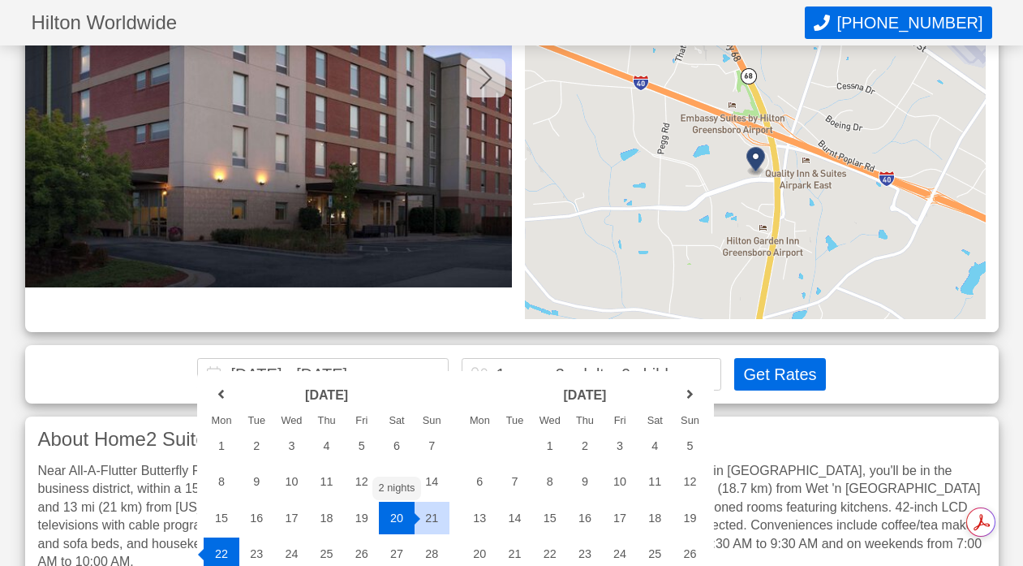 This screenshot has height=566, width=1023. Describe the element at coordinates (419, 23) in the screenshot. I see `h1: Hilton Worldwide` at that location.